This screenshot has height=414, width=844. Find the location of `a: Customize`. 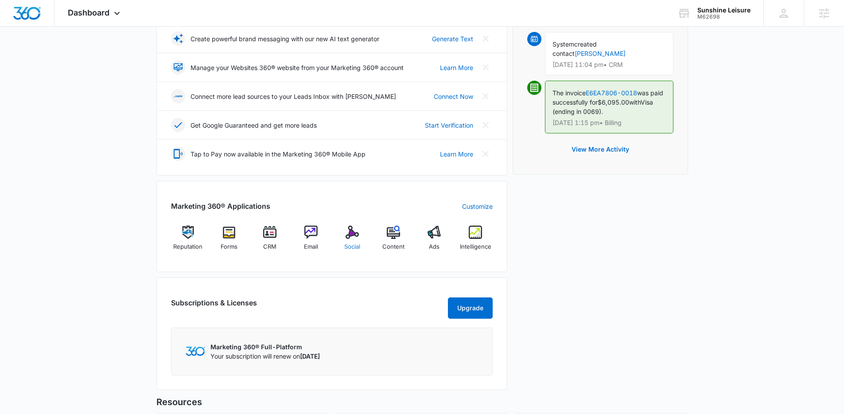

a: Customize is located at coordinates (477, 206).